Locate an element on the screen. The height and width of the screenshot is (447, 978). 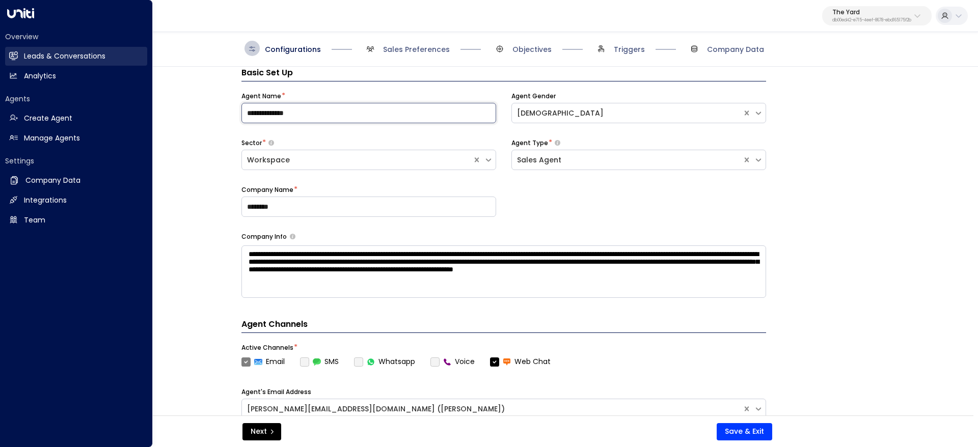
label: Active Channels is located at coordinates (267, 348).